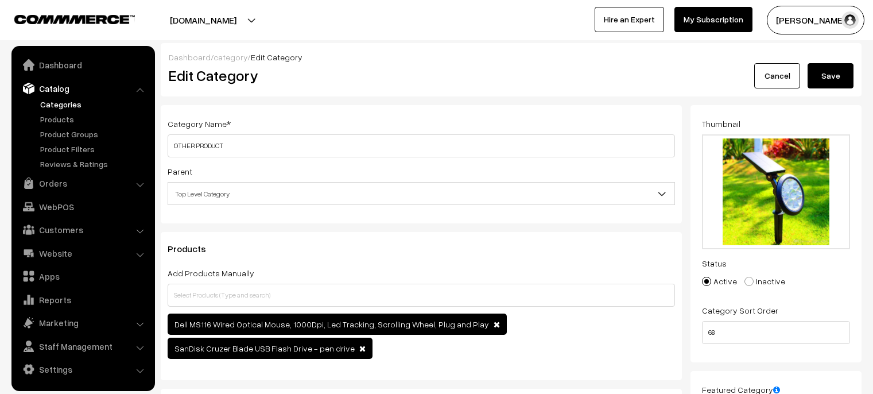 This screenshot has width=873, height=394. I want to click on button: Save, so click(830, 76).